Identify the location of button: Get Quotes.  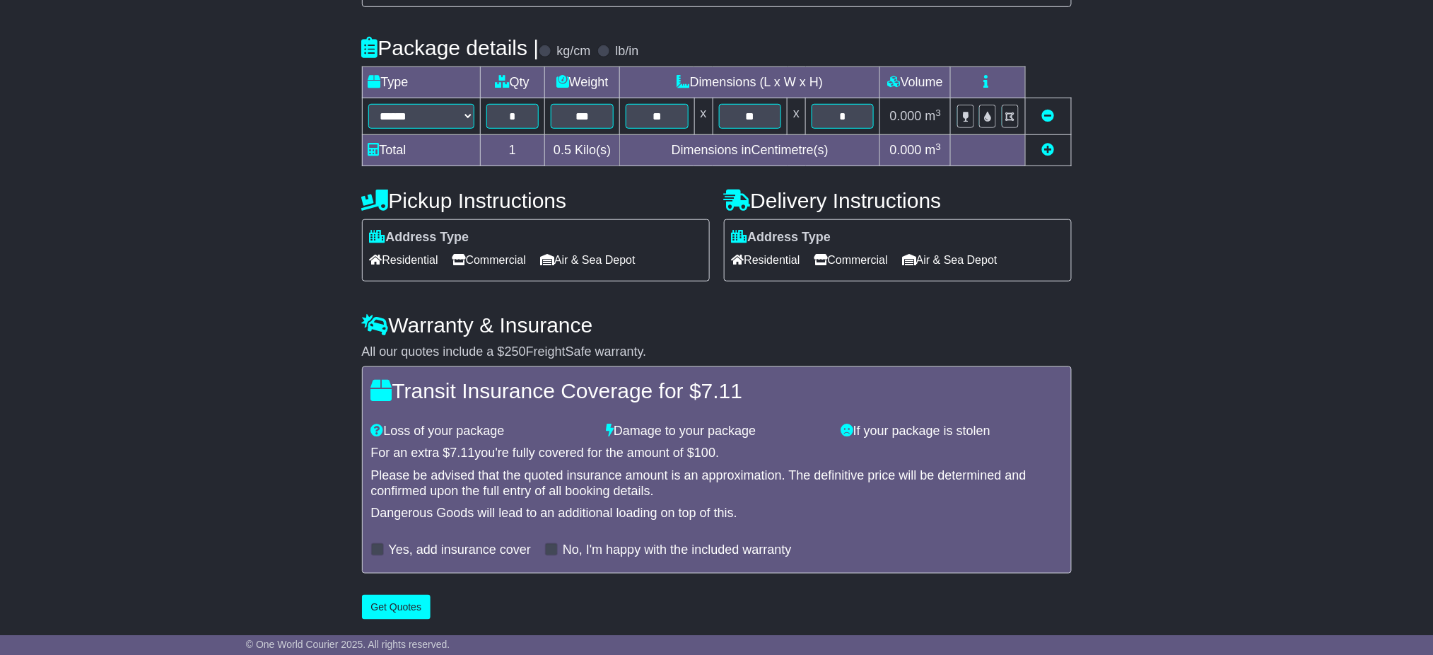
(397, 607).